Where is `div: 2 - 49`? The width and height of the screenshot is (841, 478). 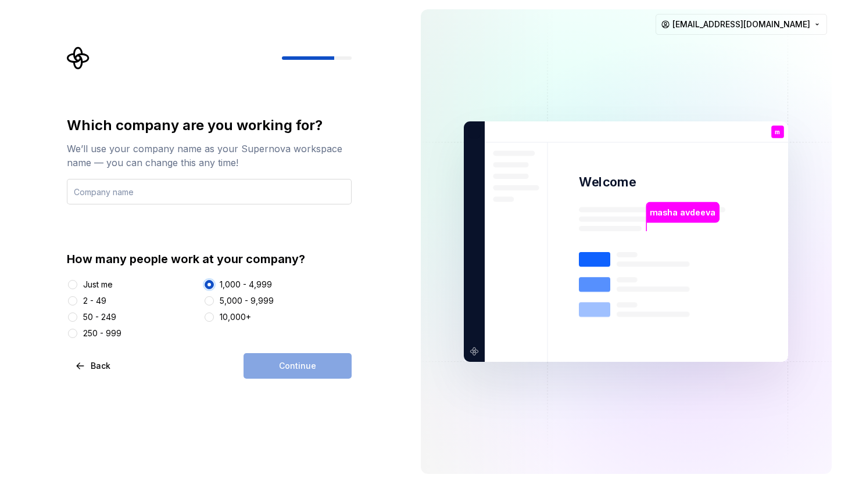
div: 2 - 49 is located at coordinates (95, 301).